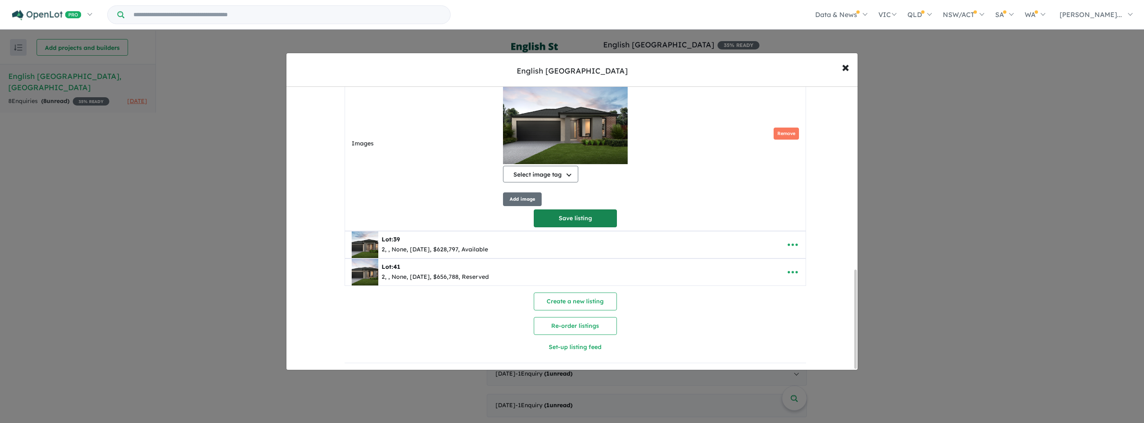 The image size is (1144, 423). I want to click on button: Select image tag, so click(541, 174).